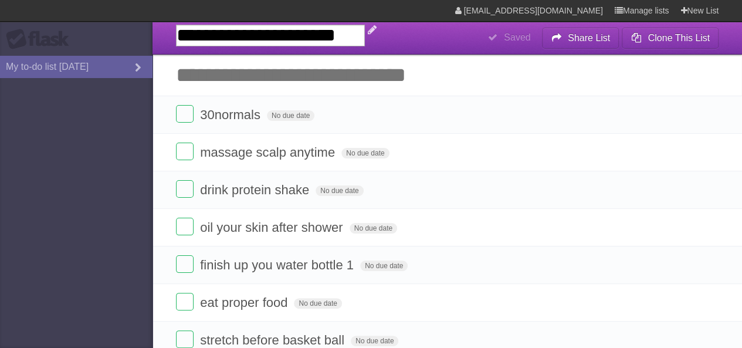  I want to click on span: stretch before basket ball, so click(273, 340).